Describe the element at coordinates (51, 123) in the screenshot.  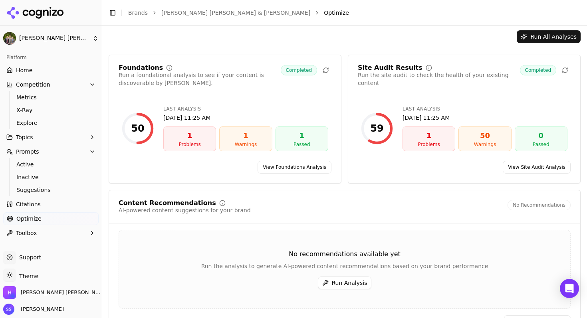
I see `span: Explore` at that location.